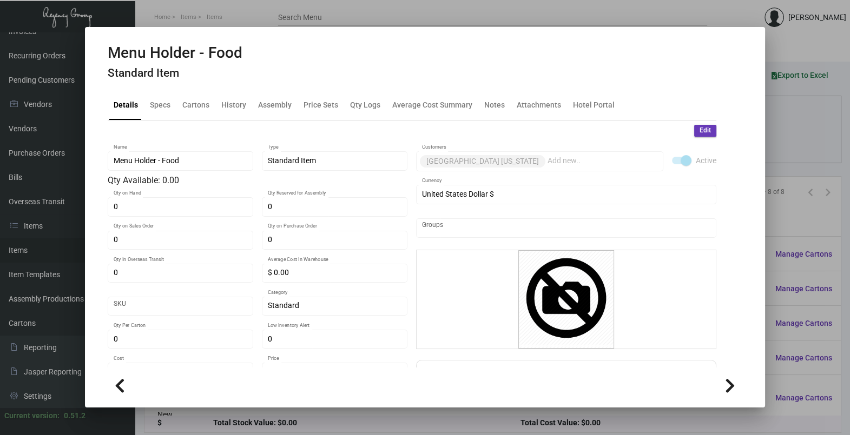 Image resolution: width=850 pixels, height=435 pixels. I want to click on div: Assembly, so click(275, 105).